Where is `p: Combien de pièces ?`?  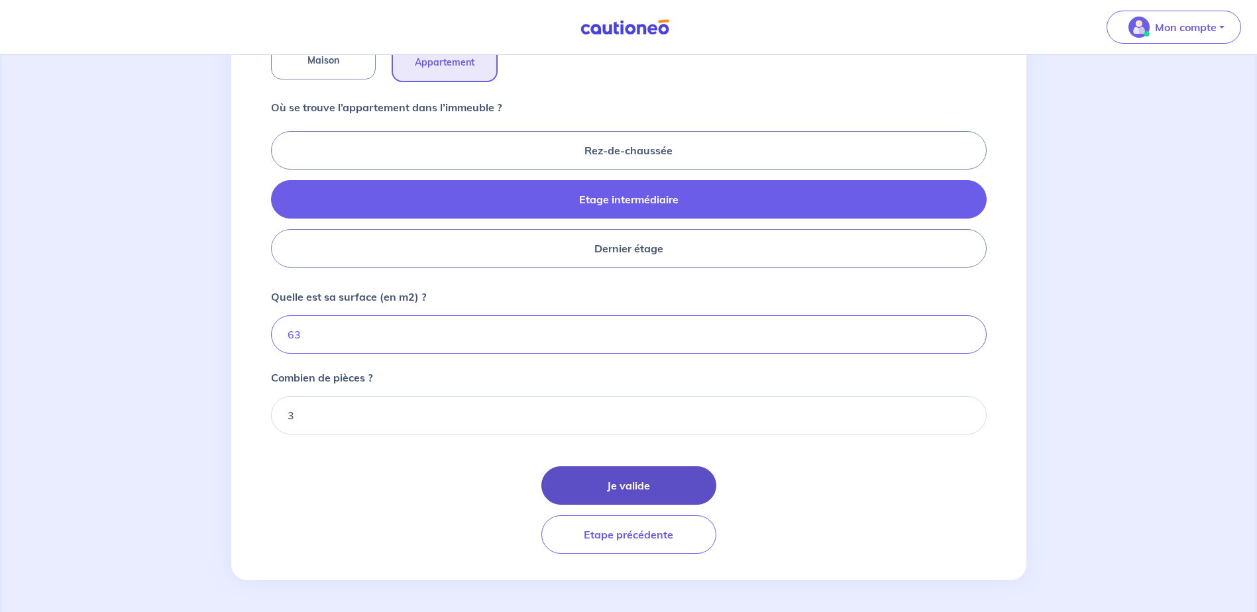 p: Combien de pièces ? is located at coordinates (321, 378).